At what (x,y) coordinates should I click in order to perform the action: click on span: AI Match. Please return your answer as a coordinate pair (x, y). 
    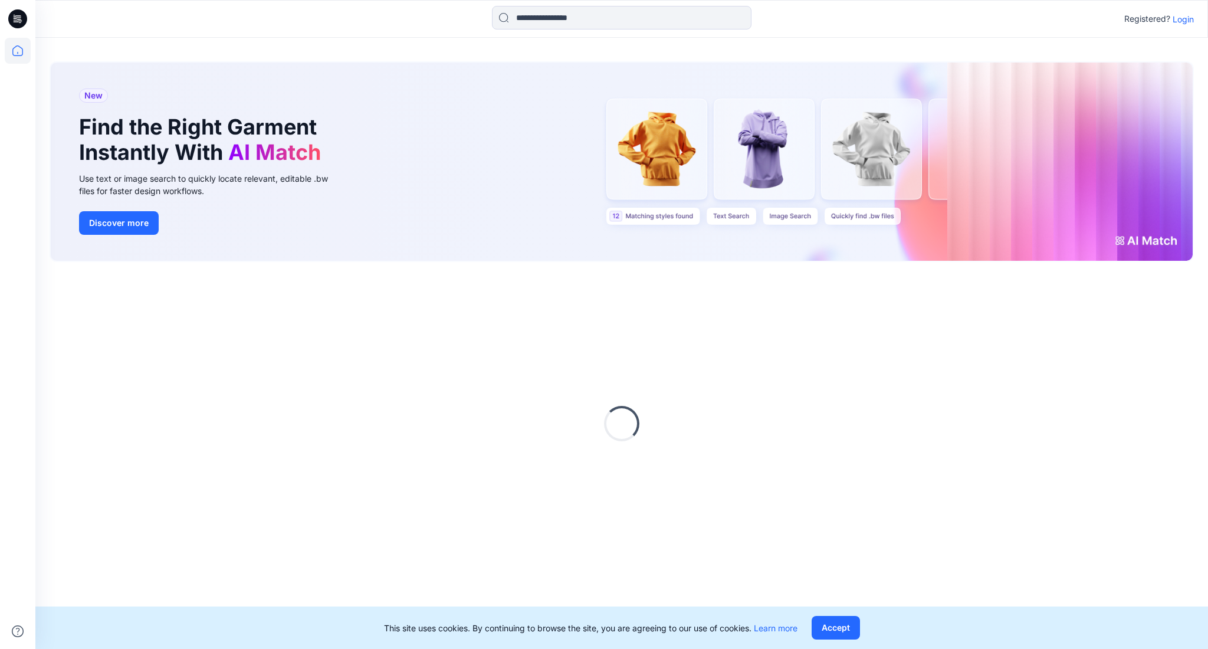
    Looking at the image, I should click on (274, 152).